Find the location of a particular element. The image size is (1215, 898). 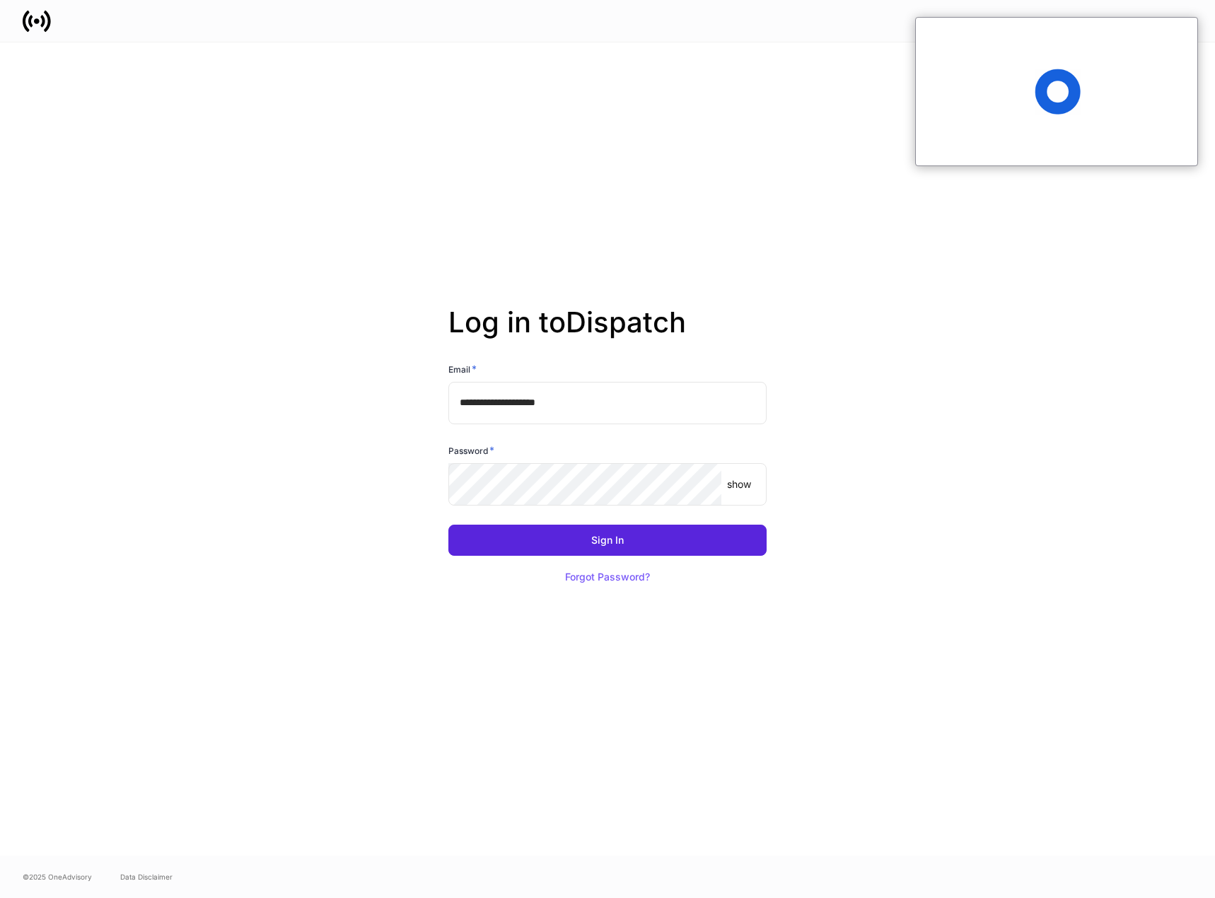

h6: Password is located at coordinates (471, 450).